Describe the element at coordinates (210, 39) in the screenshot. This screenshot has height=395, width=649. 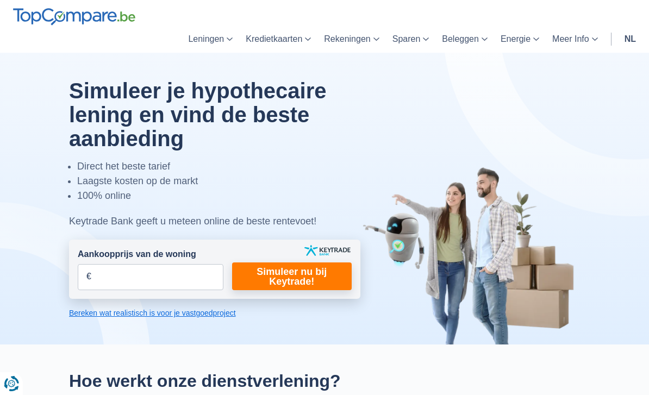
I see `a: Leningen` at that location.